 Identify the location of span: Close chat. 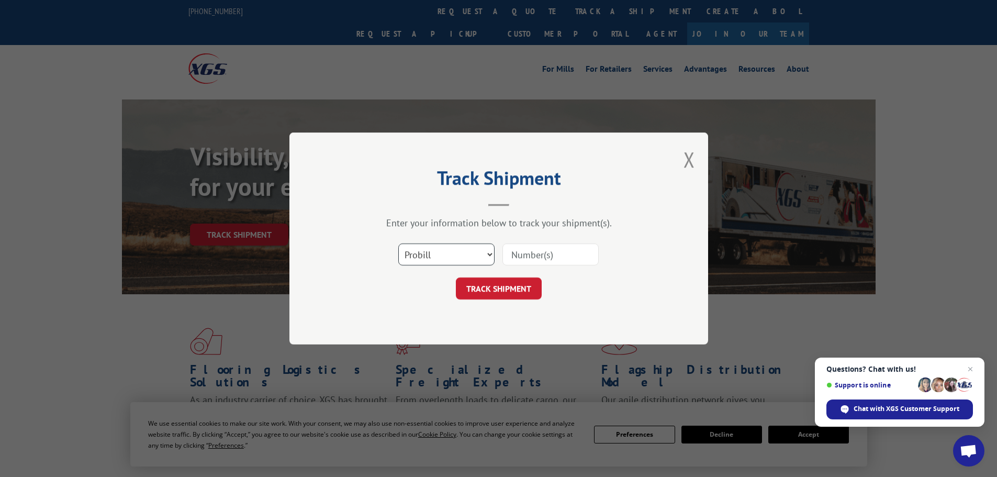
(971, 369).